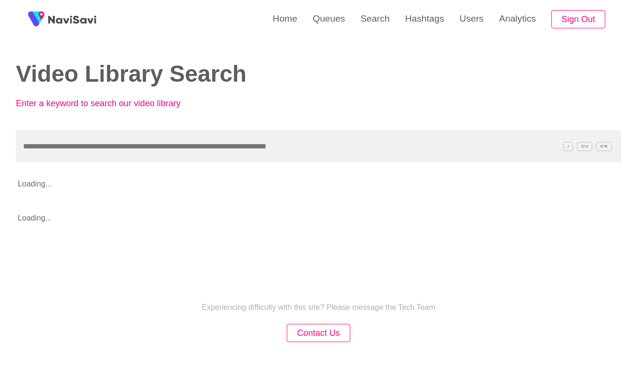  I want to click on span: C^K, so click(603, 146).